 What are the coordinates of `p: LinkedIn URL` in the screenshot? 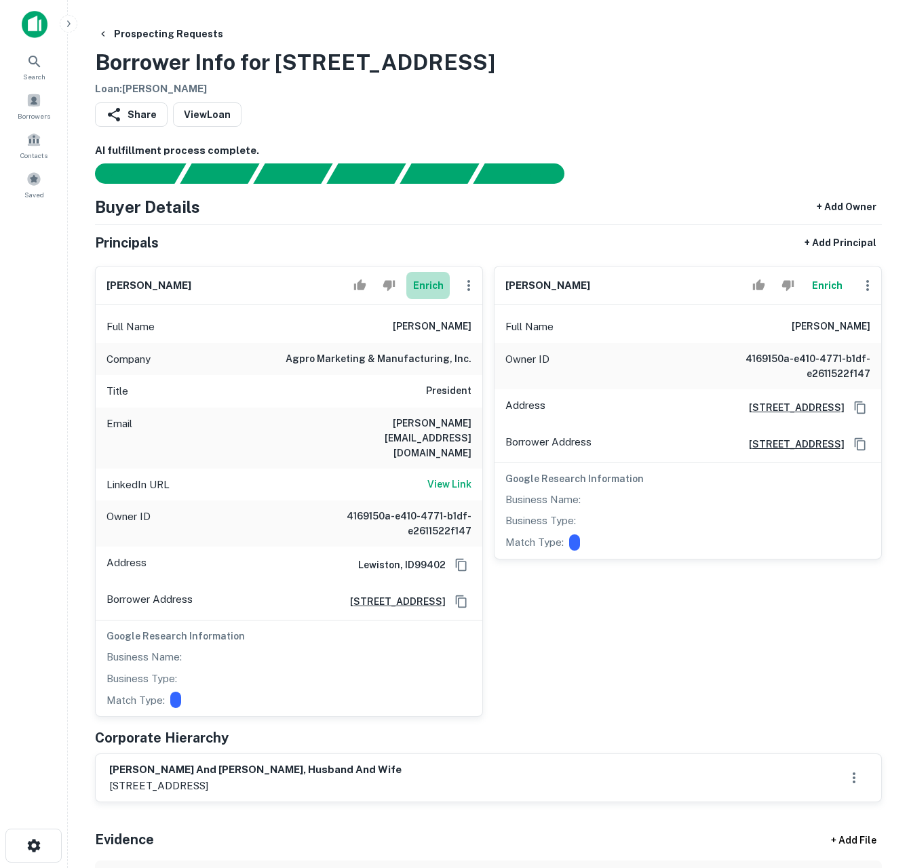 It's located at (138, 485).